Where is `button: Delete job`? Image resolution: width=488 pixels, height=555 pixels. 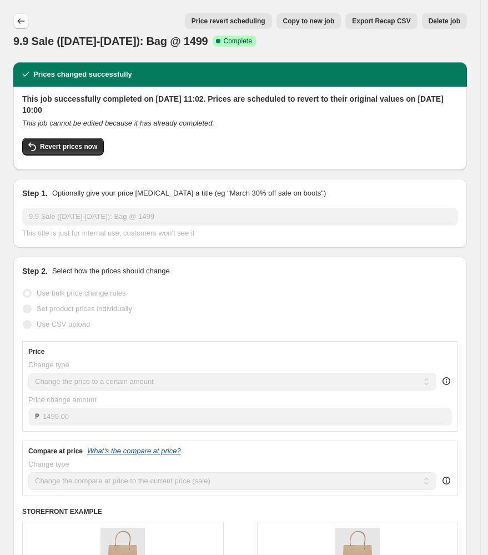 button: Delete job is located at coordinates (444, 21).